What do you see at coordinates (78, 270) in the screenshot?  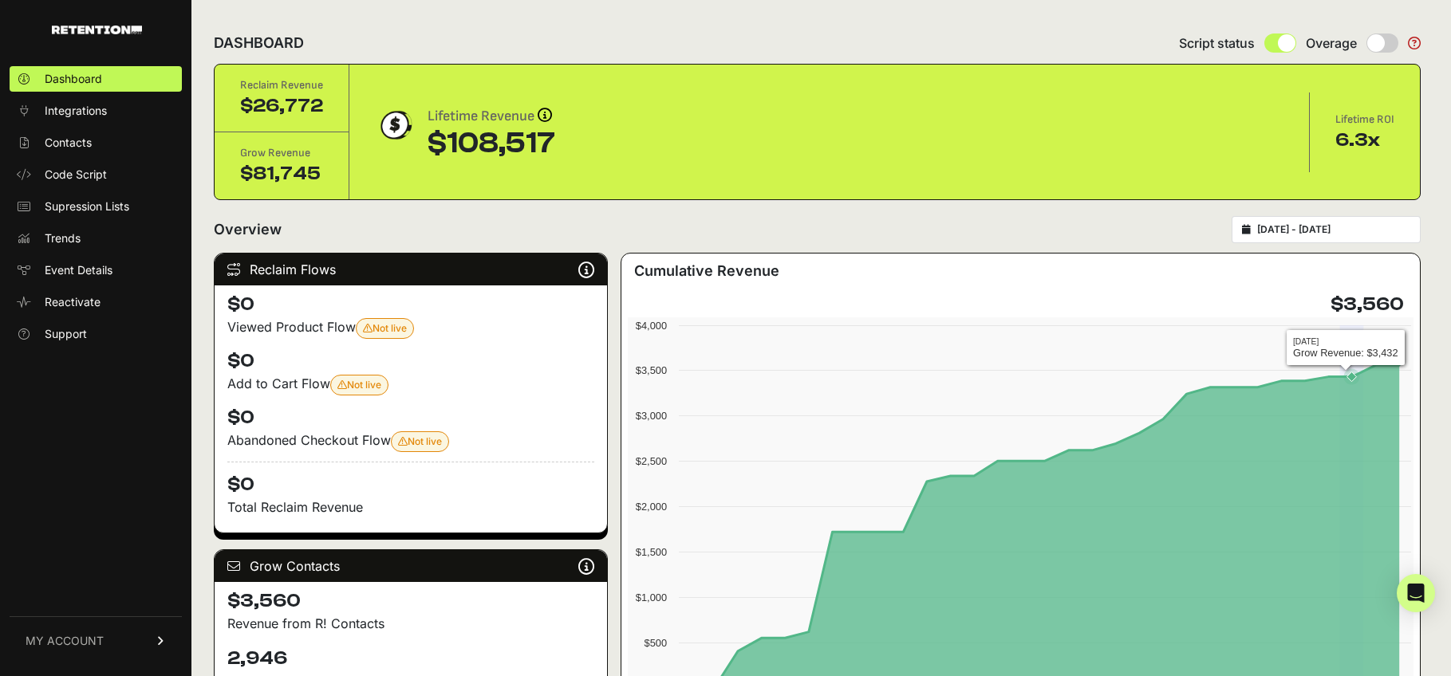 I see `span: Event Details` at bounding box center [78, 270].